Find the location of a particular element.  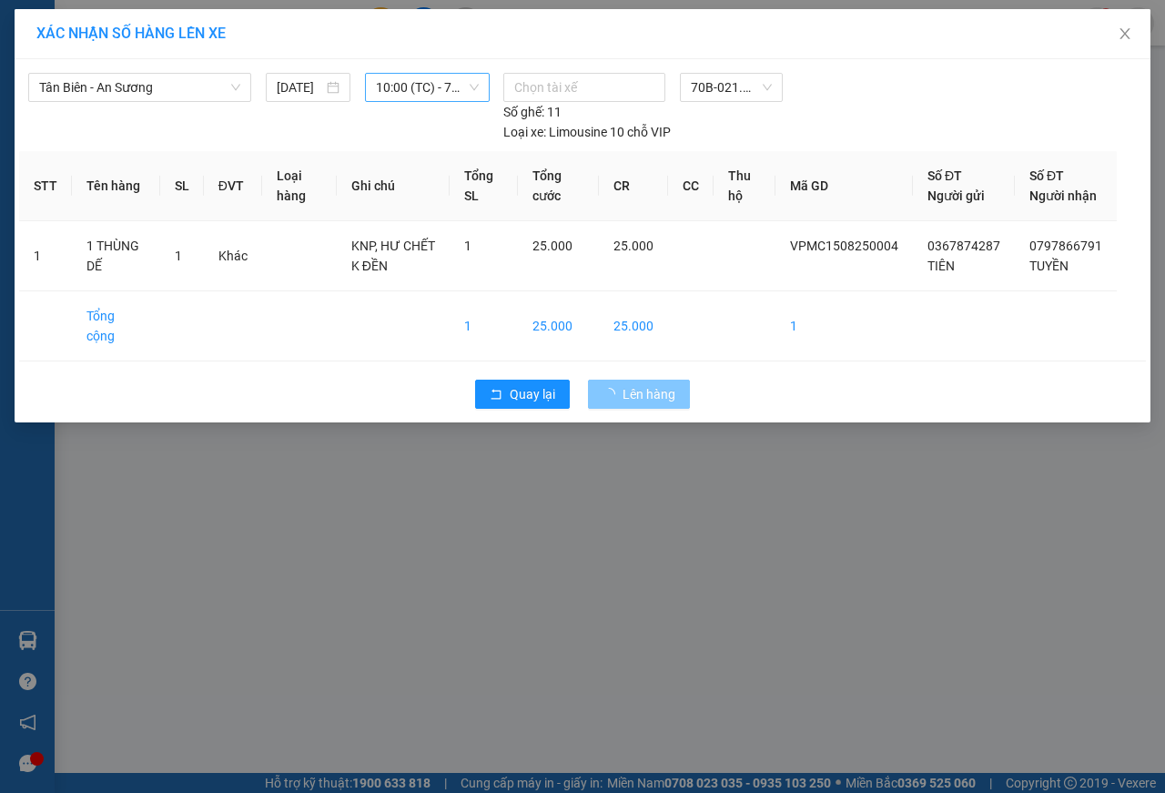

th: SL is located at coordinates (182, 186).